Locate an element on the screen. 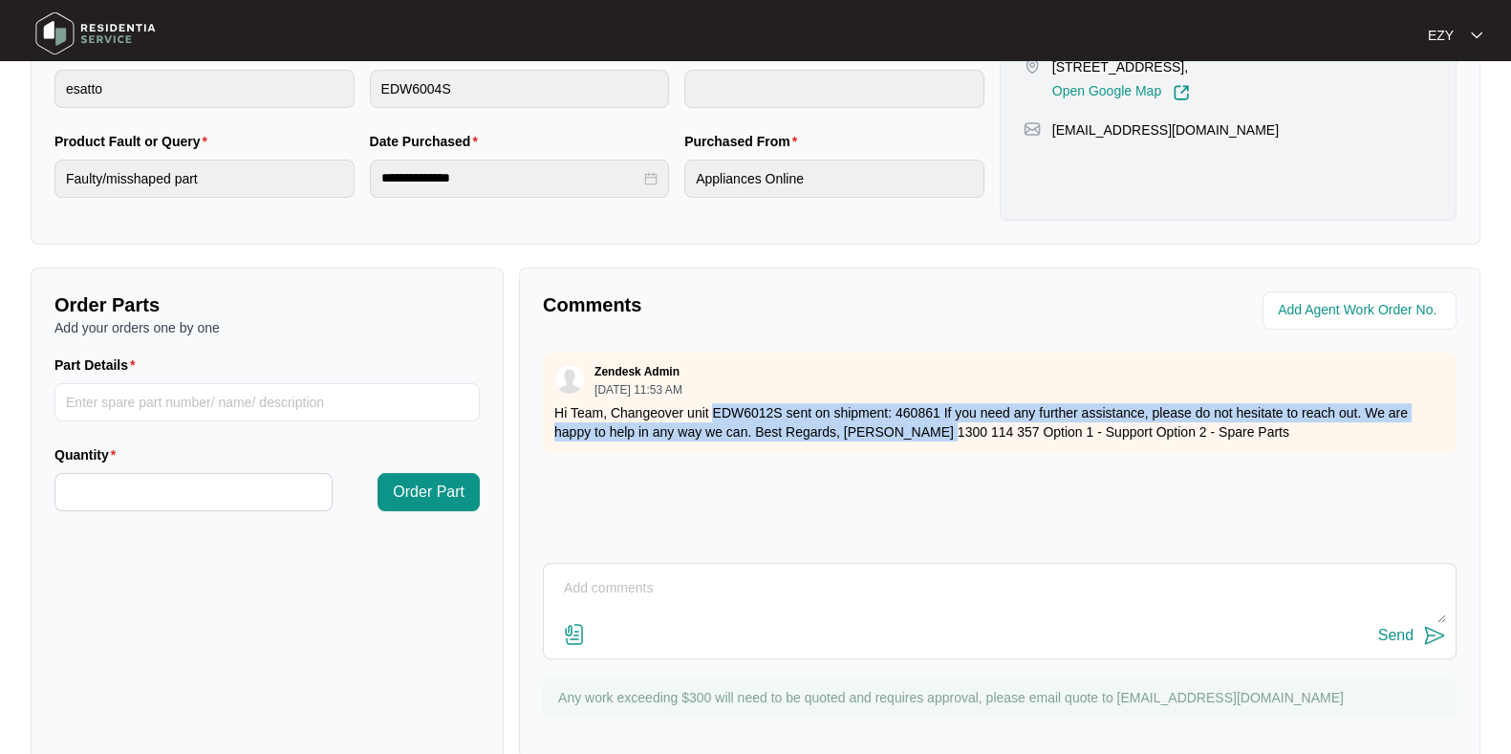  img: file-attachment-doc.svg is located at coordinates (574, 634).